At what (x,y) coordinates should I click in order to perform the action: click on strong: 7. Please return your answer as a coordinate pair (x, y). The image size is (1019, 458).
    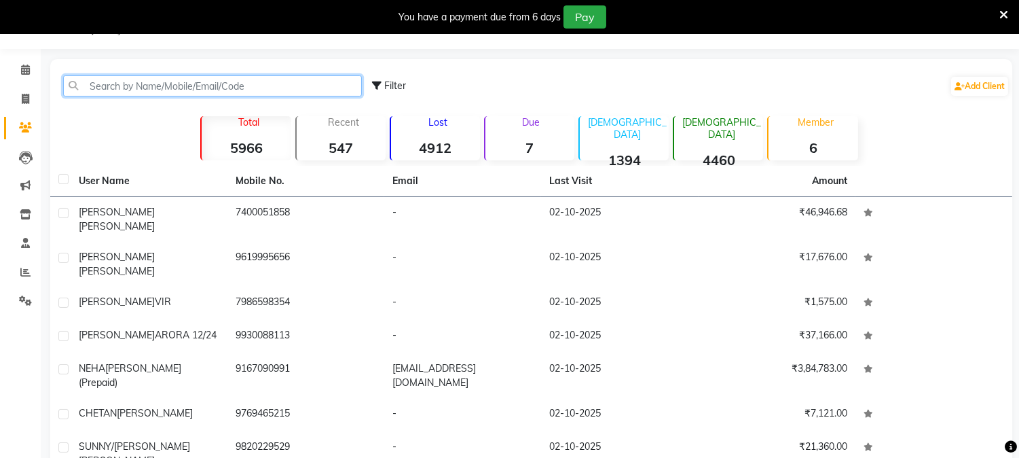
    Looking at the image, I should click on (530, 147).